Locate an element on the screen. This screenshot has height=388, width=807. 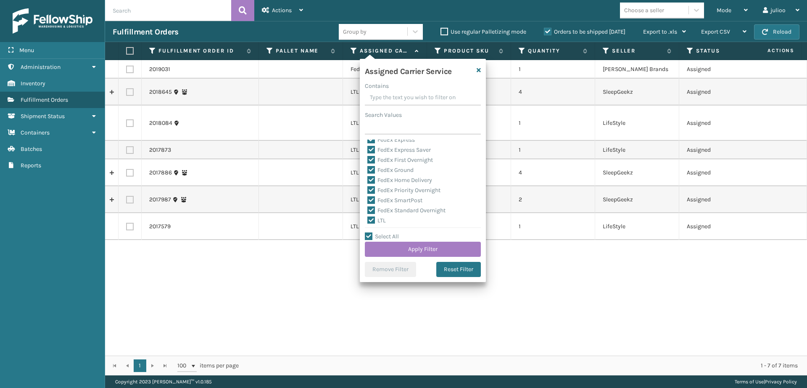
span: Export CSV is located at coordinates (716, 32).